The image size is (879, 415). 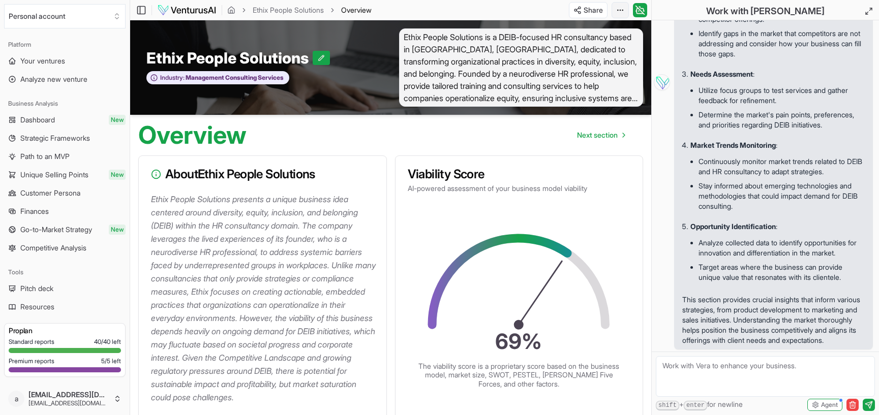 What do you see at coordinates (65, 193) in the screenshot?
I see `a: Customer Persona` at bounding box center [65, 193].